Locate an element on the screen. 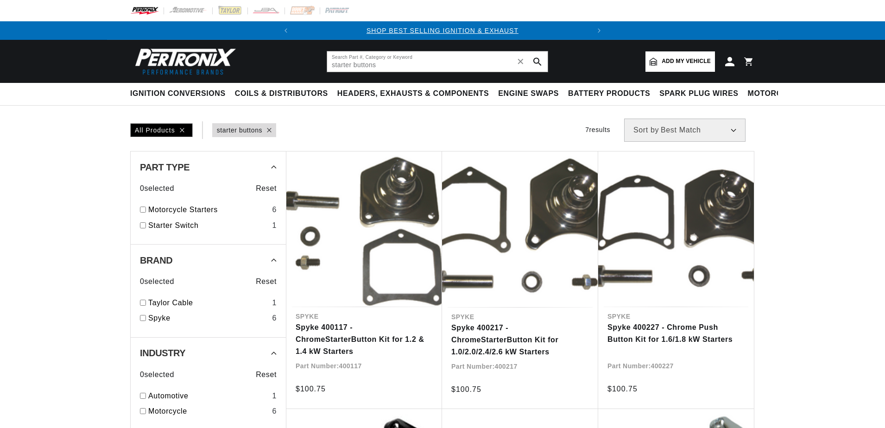 This screenshot has height=428, width=885. span: Brand is located at coordinates (156, 261).